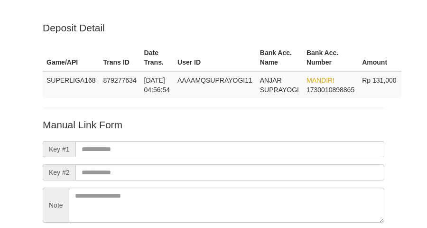  Describe the element at coordinates (379, 57) in the screenshot. I see `th: Amount` at that location.